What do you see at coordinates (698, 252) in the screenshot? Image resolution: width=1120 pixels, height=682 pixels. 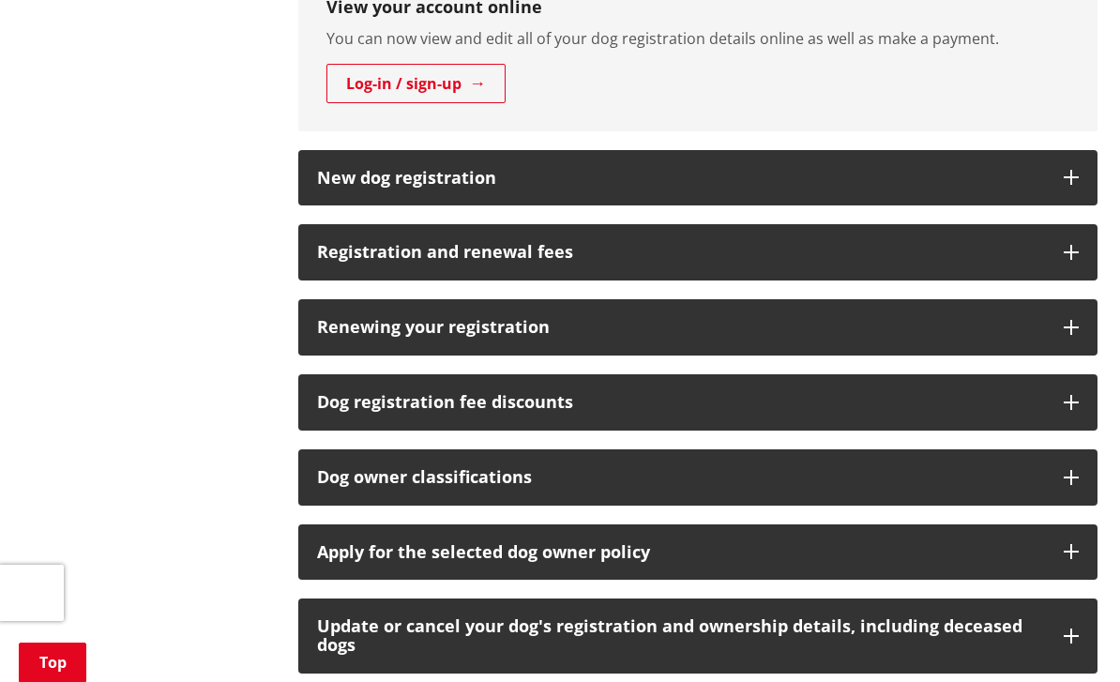 I see `button: Registration and renewal fees` at bounding box center [698, 252].